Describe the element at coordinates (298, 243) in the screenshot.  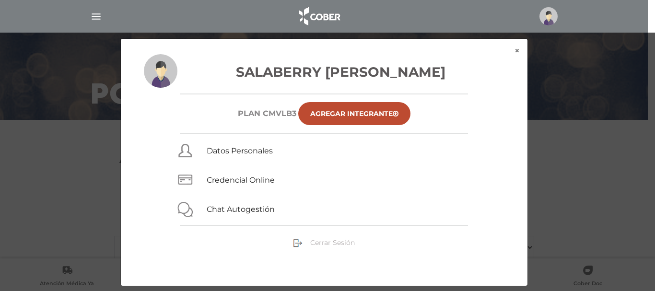
I see `img: sign-out.png` at that location.